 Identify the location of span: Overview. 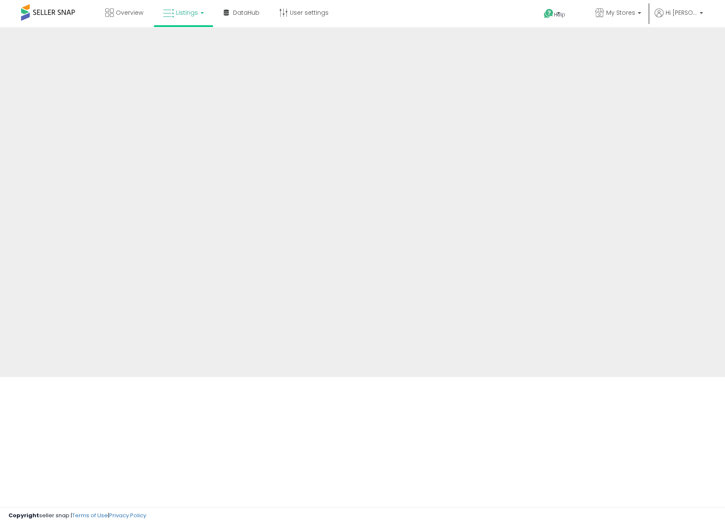
(129, 13).